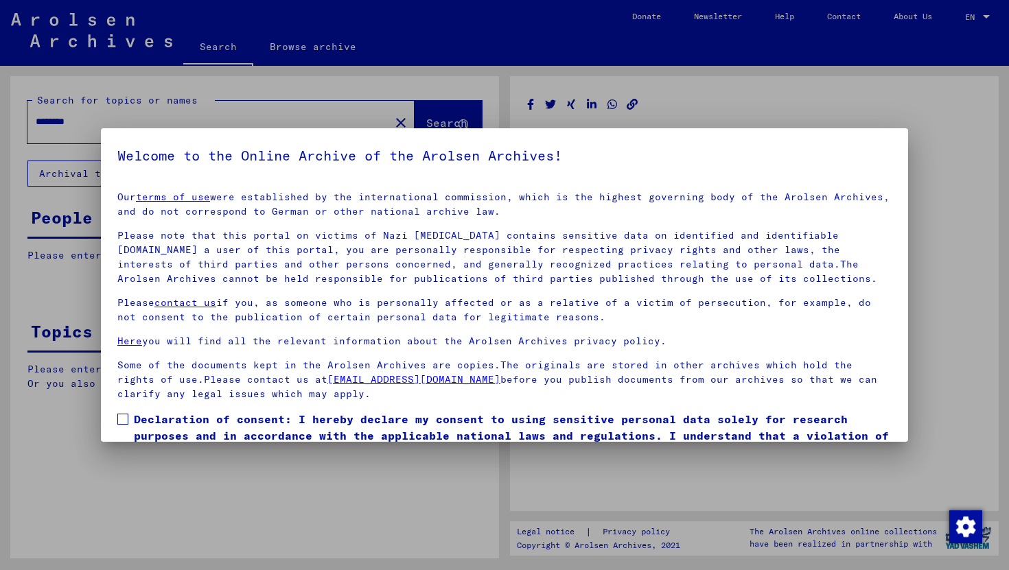 This screenshot has height=570, width=1009. What do you see at coordinates (130, 341) in the screenshot?
I see `a: Here` at bounding box center [130, 341].